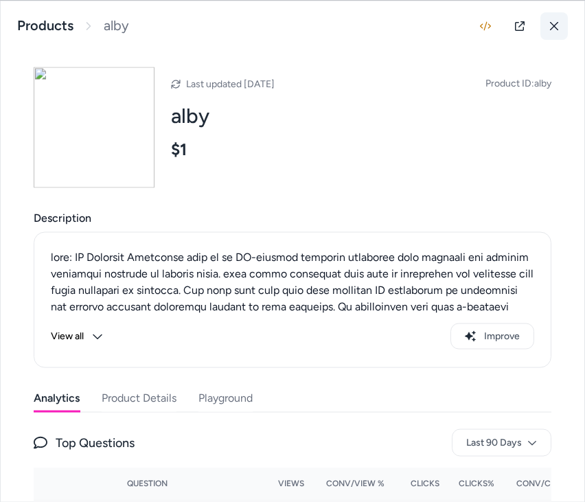 This screenshot has height=502, width=585. I want to click on span: Conv/View %, so click(355, 483).